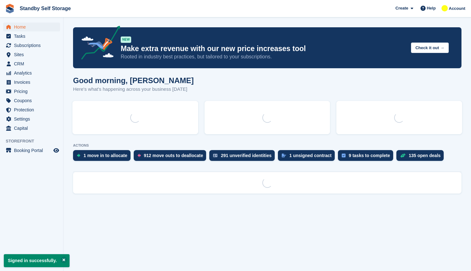  I want to click on div: 1 move in to allocate, so click(106, 156).